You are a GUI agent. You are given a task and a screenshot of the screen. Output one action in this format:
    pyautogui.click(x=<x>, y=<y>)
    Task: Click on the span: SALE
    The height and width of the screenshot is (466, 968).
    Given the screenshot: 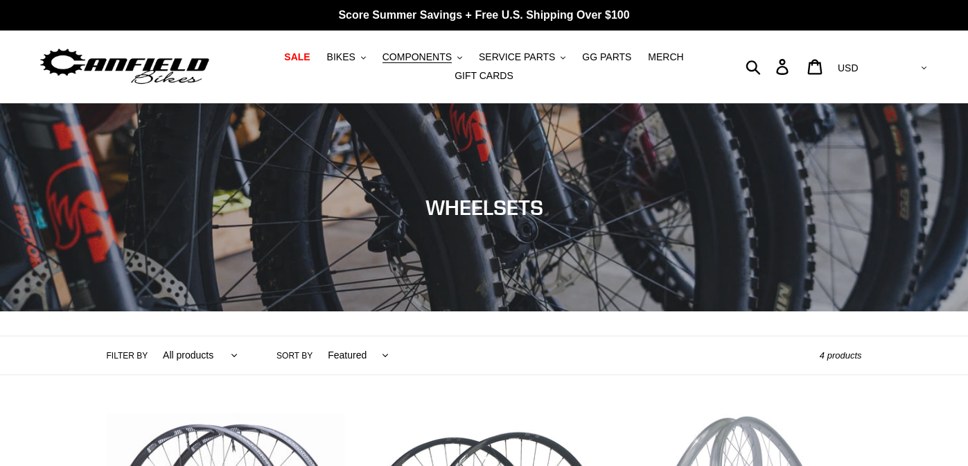 What is the action you would take?
    pyautogui.click(x=297, y=57)
    